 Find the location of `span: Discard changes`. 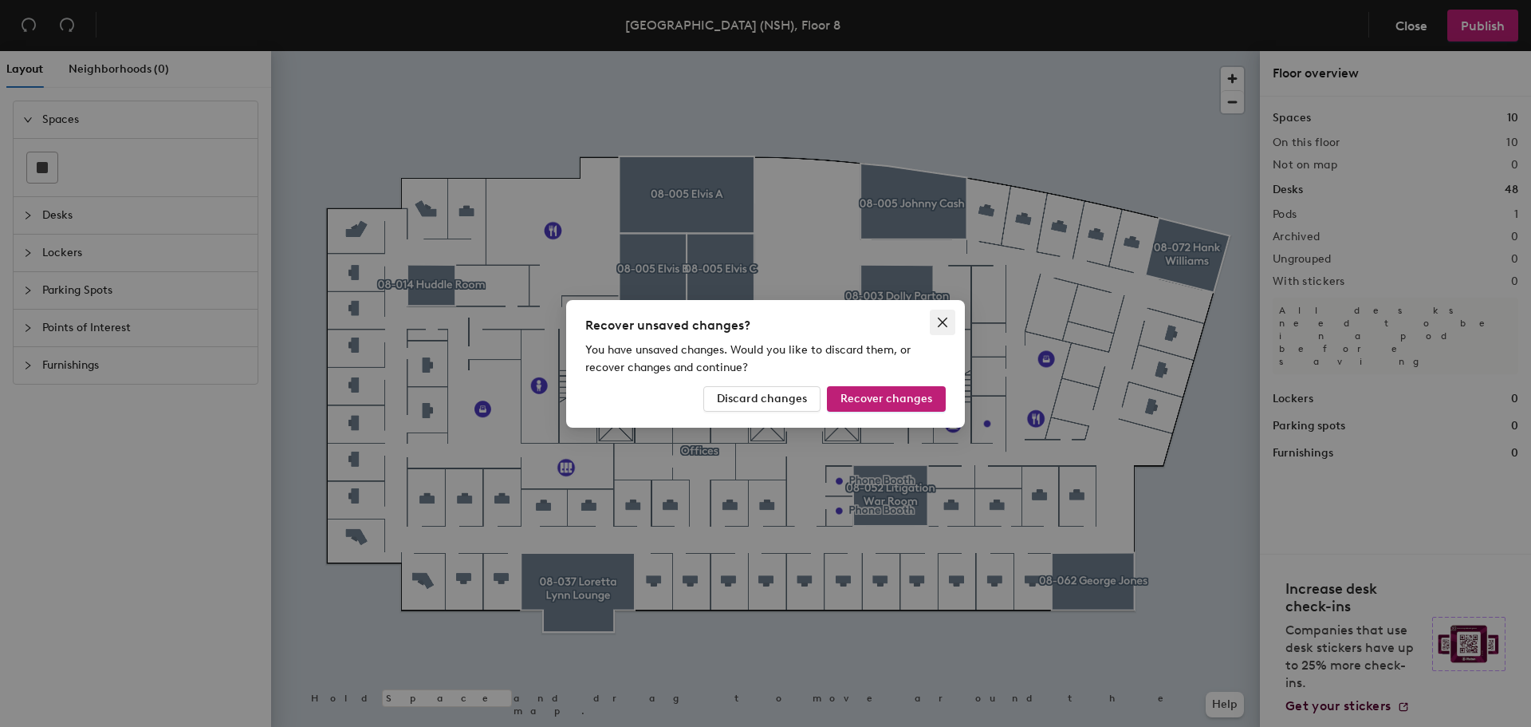

span: Discard changes is located at coordinates (762, 398).